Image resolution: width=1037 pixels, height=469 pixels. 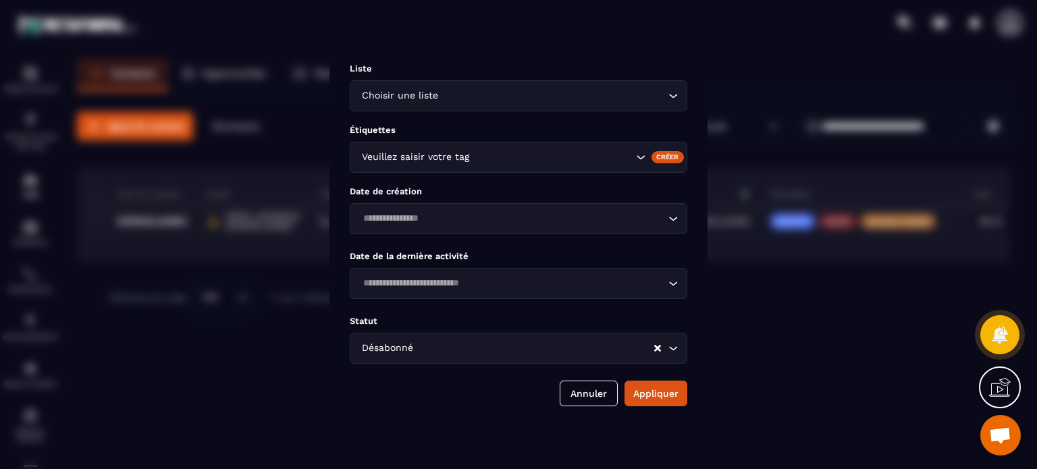 What do you see at coordinates (415, 157) in the screenshot?
I see `span: Veuillez saisir votre tag` at bounding box center [415, 157].